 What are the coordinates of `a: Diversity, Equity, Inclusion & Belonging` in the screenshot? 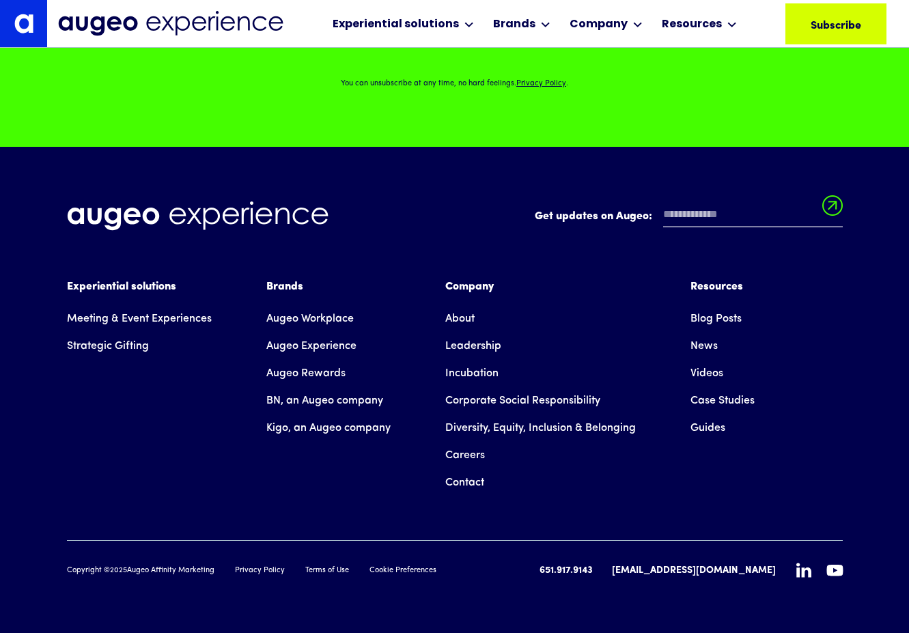 It's located at (540, 428).